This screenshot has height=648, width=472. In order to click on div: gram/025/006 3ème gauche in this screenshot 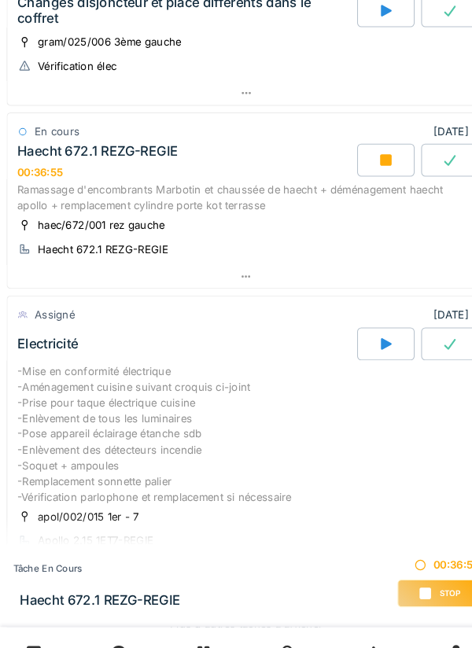, I will do `click(105, 40)`.